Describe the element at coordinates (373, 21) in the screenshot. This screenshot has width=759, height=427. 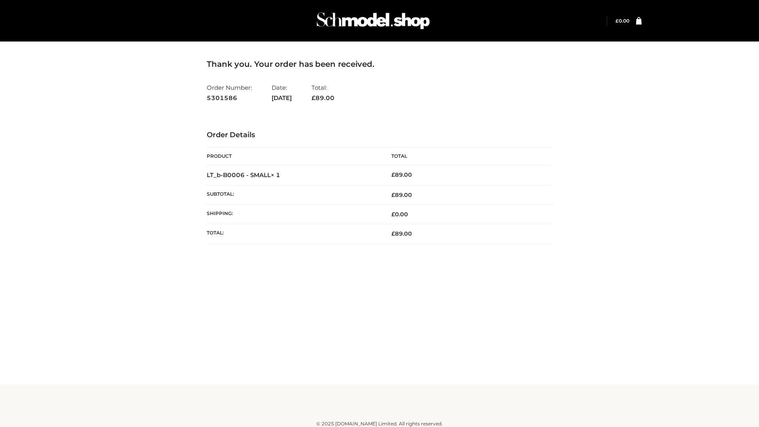
I see `a: Schmodel Admin 964` at that location.